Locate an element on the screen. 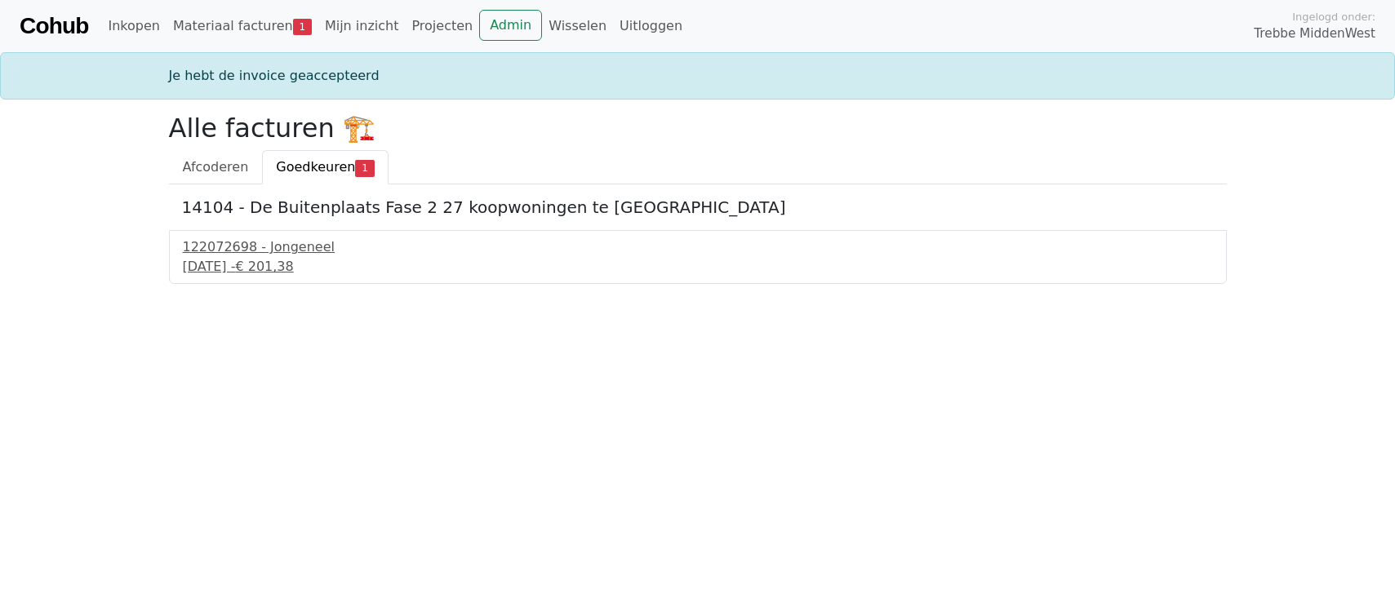 The image size is (1395, 598). span: Trebbe MiddenWest is located at coordinates (1314, 33).